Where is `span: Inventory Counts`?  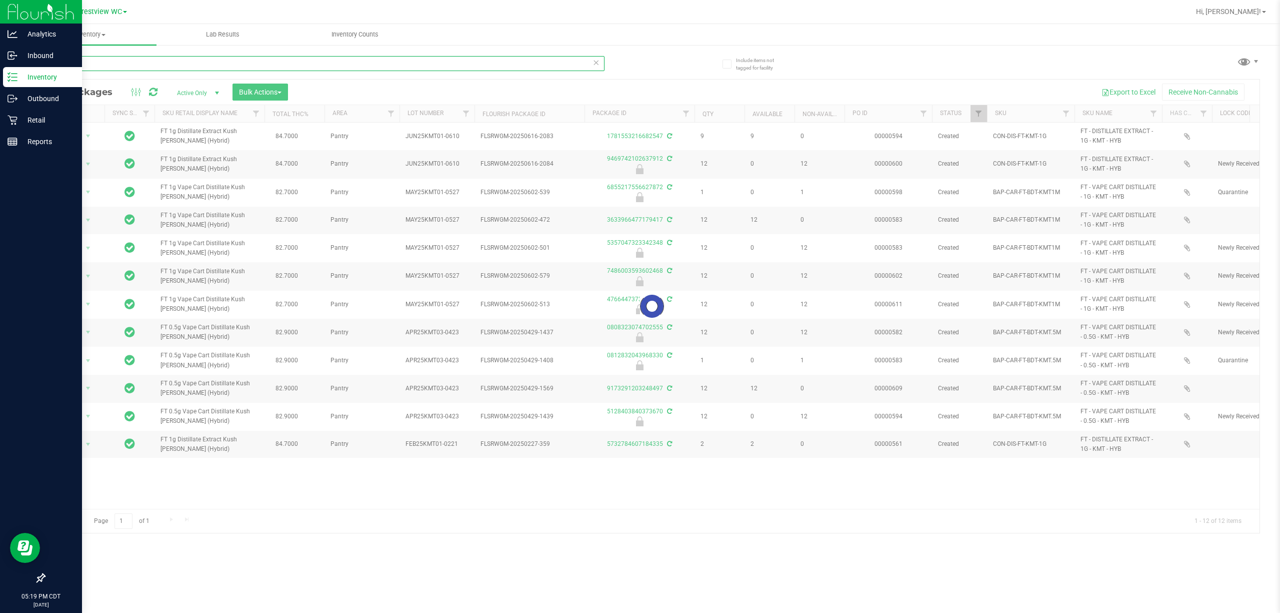
span: Inventory Counts is located at coordinates (355, 35).